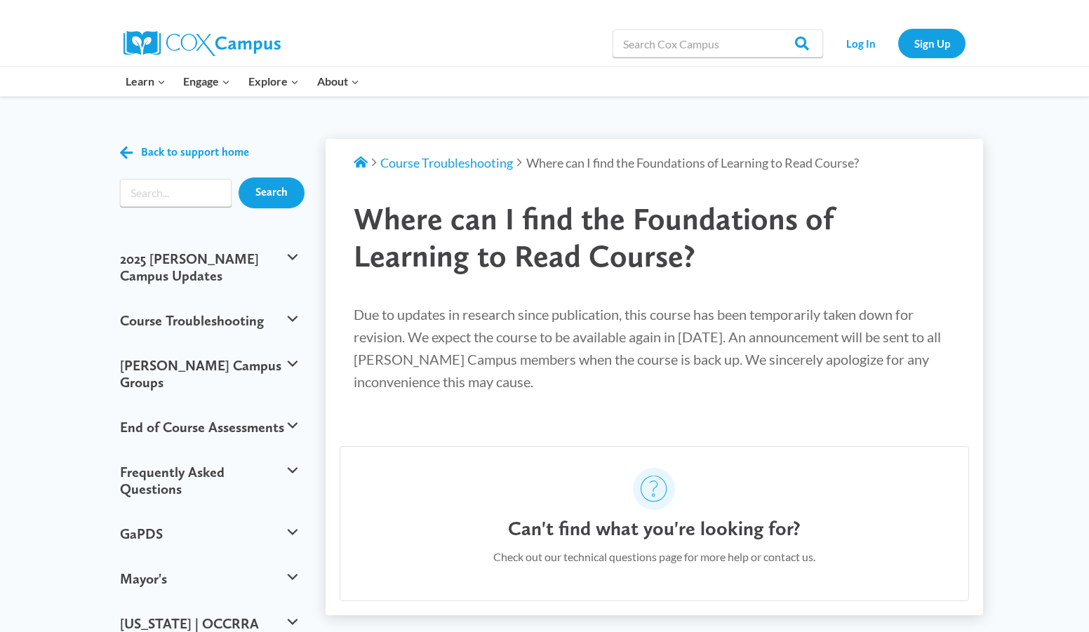  Describe the element at coordinates (860, 43) in the screenshot. I see `a: Log In` at that location.